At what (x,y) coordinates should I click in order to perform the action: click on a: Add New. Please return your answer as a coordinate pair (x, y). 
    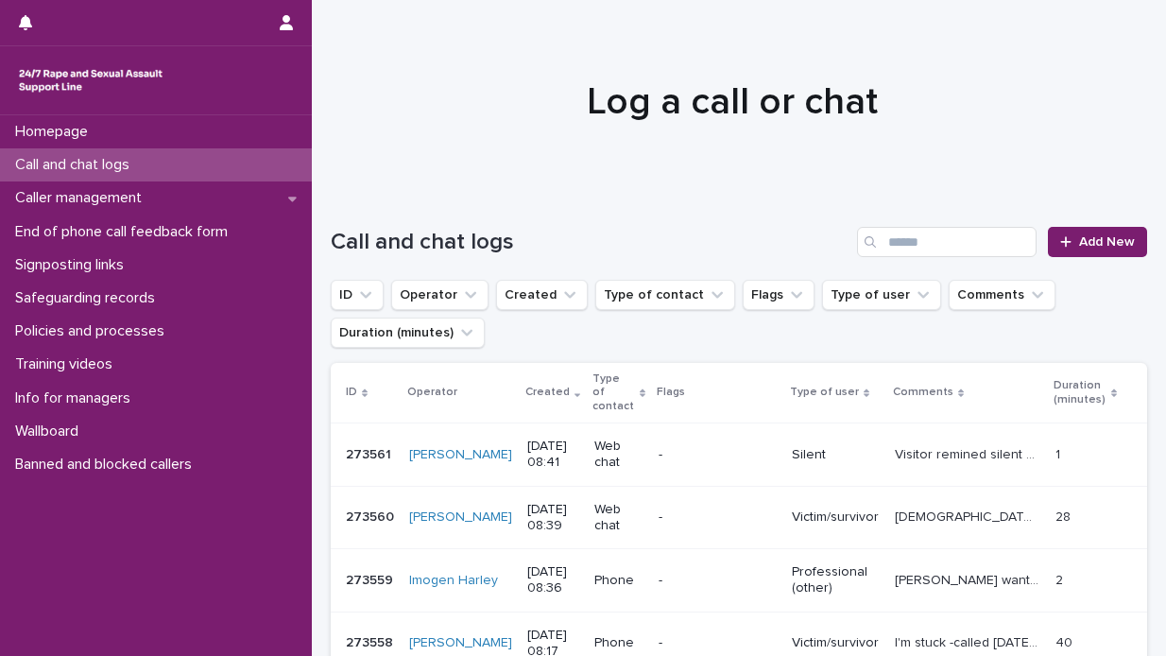
    Looking at the image, I should click on (1097, 242).